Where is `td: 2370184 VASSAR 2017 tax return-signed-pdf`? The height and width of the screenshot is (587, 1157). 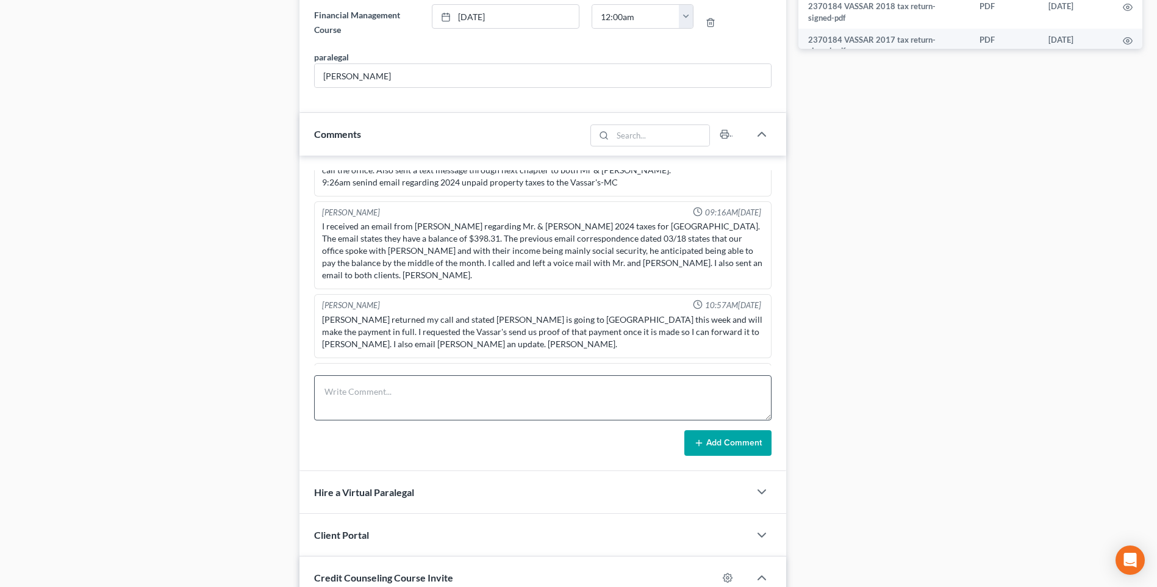
td: 2370184 VASSAR 2017 tax return-signed-pdf is located at coordinates (883, 45).